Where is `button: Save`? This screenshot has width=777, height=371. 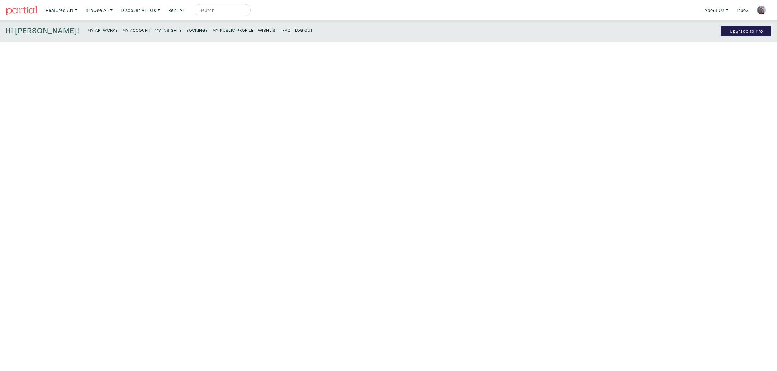 button: Save is located at coordinates (321, 238).